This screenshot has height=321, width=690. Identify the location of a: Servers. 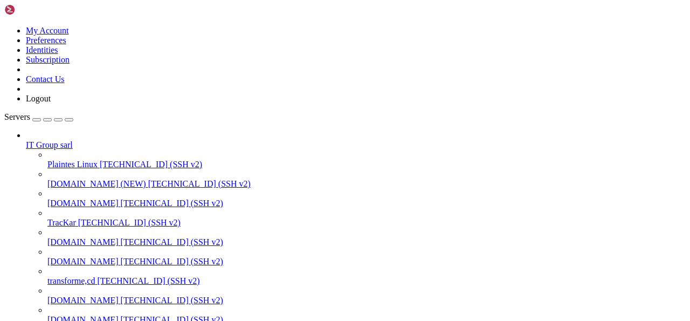
(39, 116).